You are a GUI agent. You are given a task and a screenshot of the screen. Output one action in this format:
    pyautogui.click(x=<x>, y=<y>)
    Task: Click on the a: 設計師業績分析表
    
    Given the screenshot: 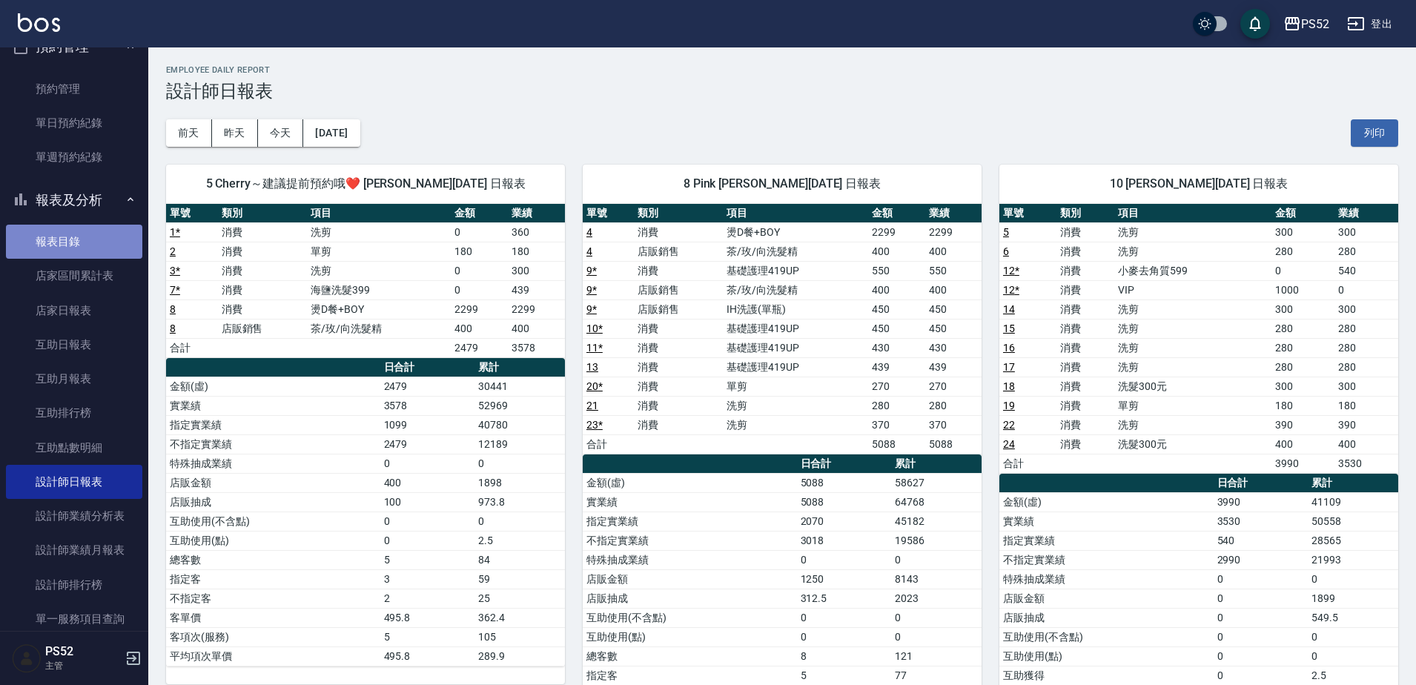 What is the action you would take?
    pyautogui.click(x=74, y=516)
    